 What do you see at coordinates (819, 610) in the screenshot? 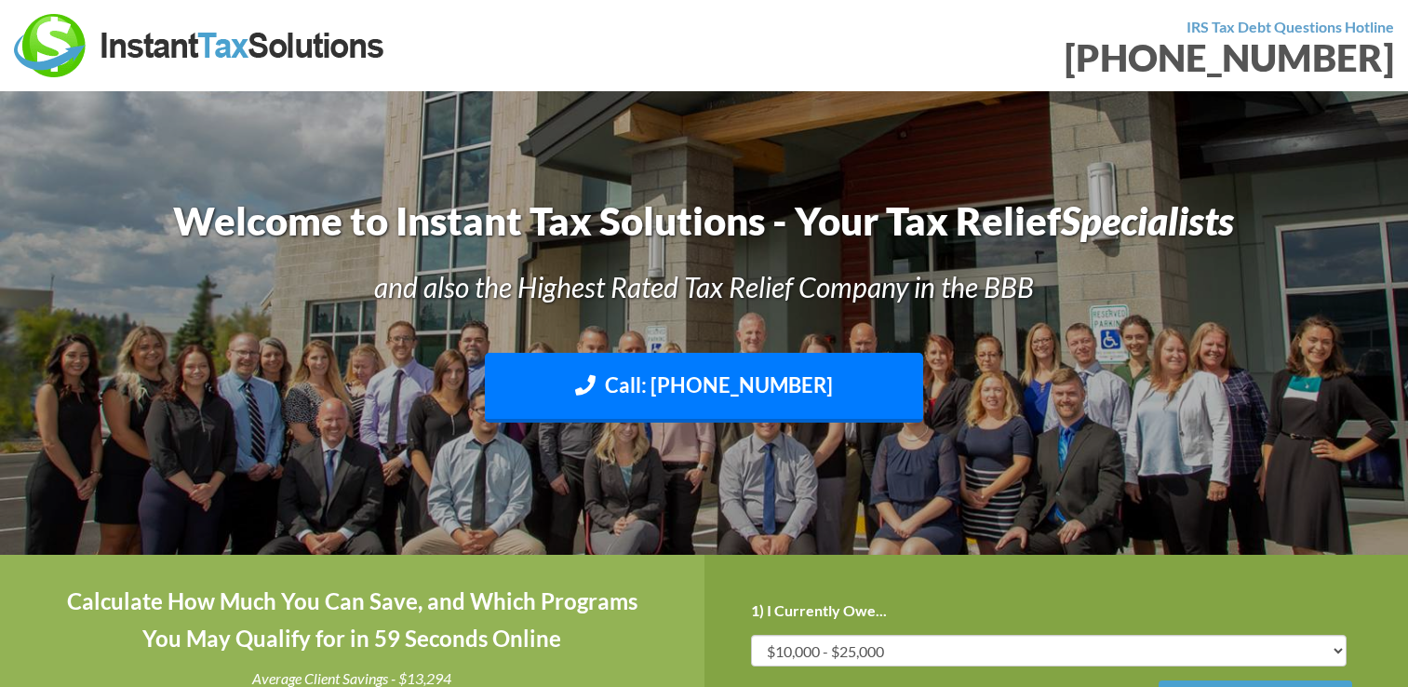
I see `label: 1) I Currently Owe...` at bounding box center [819, 610].